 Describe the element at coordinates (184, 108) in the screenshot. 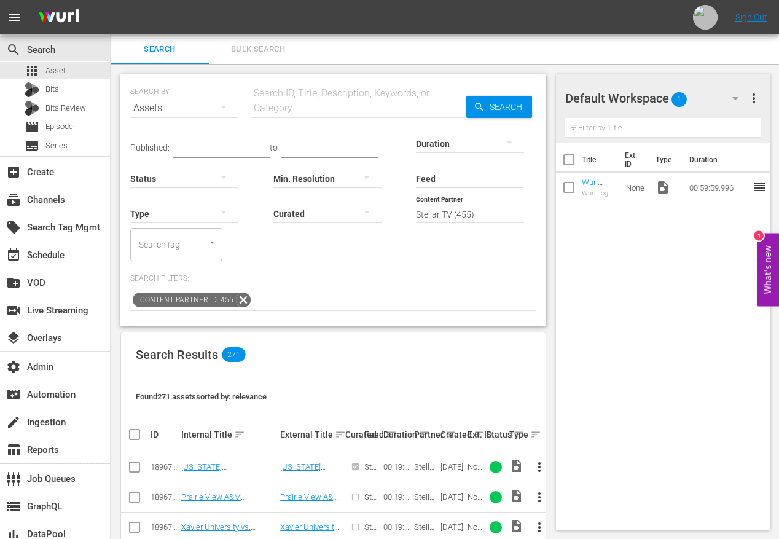

I see `div: Assets` at that location.